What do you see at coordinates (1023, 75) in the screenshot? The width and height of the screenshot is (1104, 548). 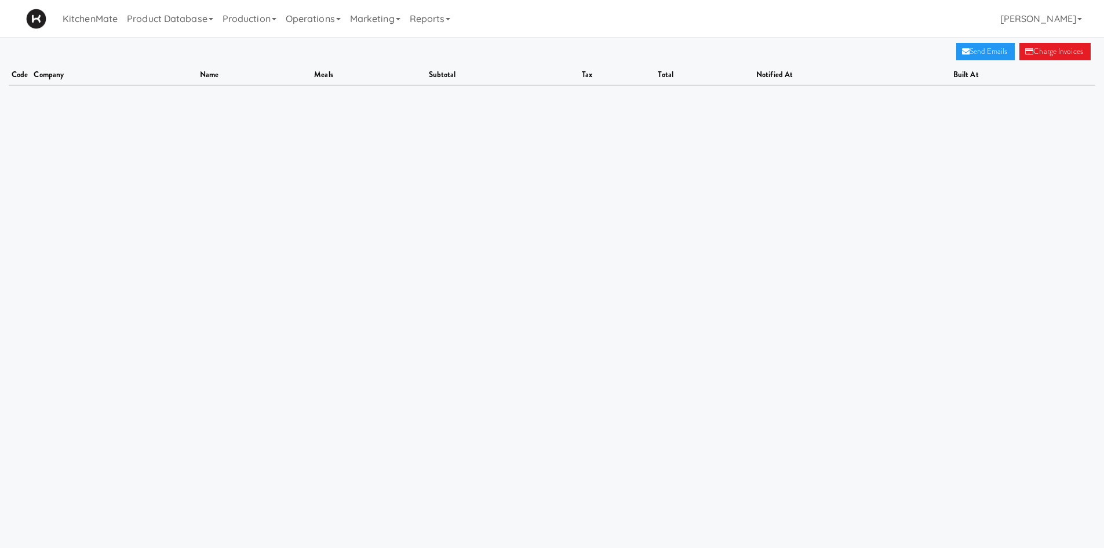 I see `th: built at` at bounding box center [1023, 75].